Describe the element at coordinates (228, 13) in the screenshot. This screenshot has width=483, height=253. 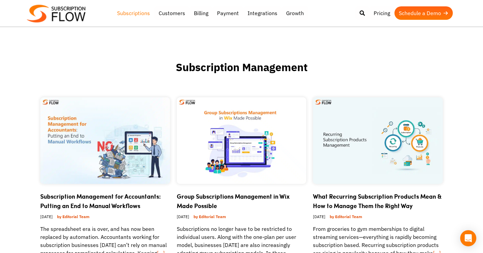
I see `a: Payment` at that location.